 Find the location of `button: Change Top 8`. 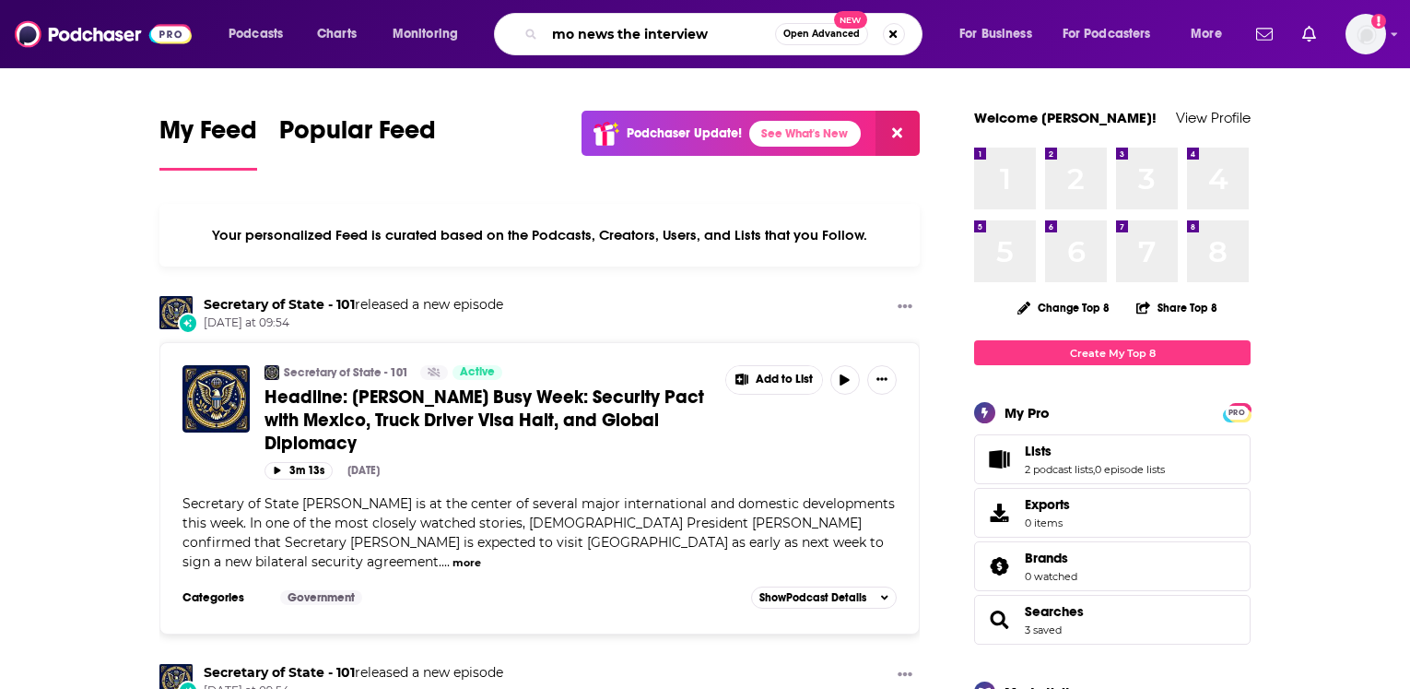

button: Change Top 8 is located at coordinates (1064, 307).